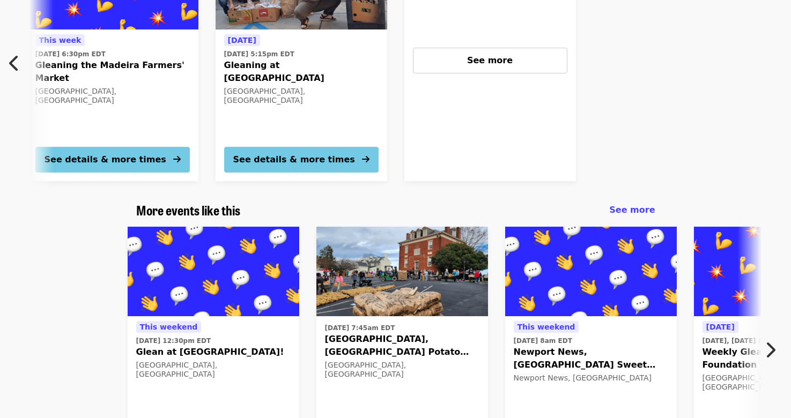 The image size is (791, 418). I want to click on span: Gleaning the Madeira Farmers' Market, so click(113, 72).